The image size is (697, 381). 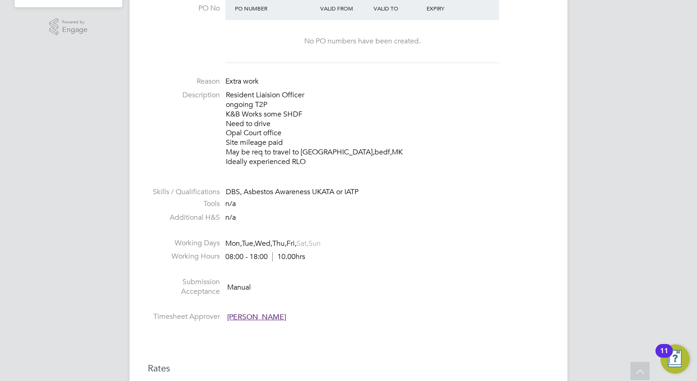 I want to click on label: Reason, so click(x=184, y=81).